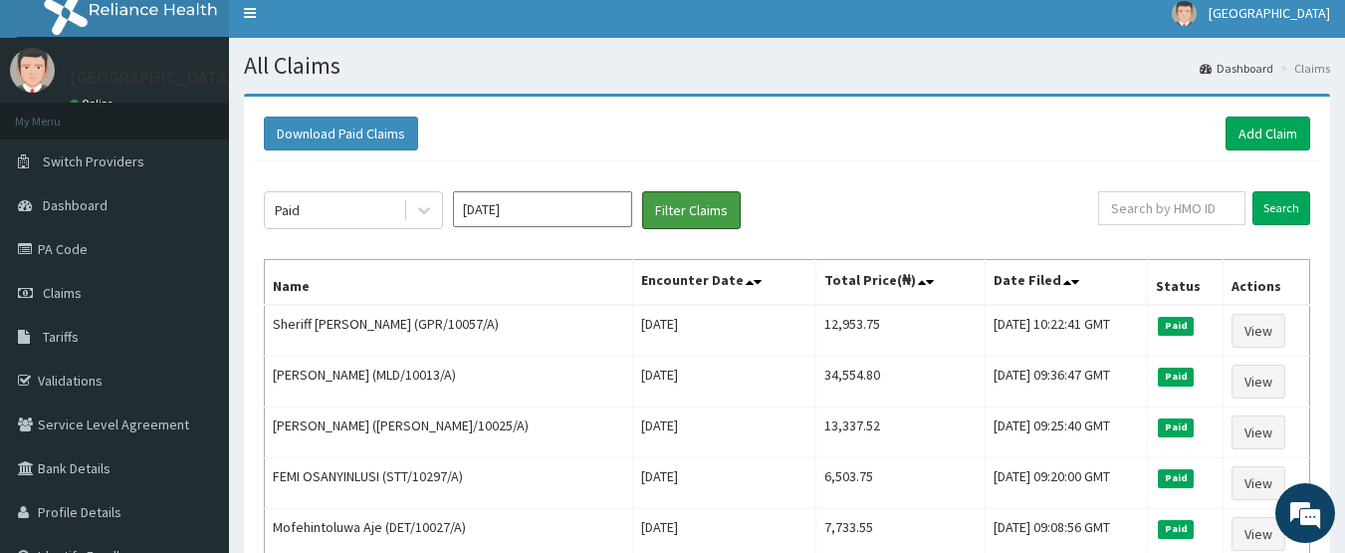 The image size is (1345, 553). What do you see at coordinates (287, 210) in the screenshot?
I see `div: Paid` at bounding box center [287, 210].